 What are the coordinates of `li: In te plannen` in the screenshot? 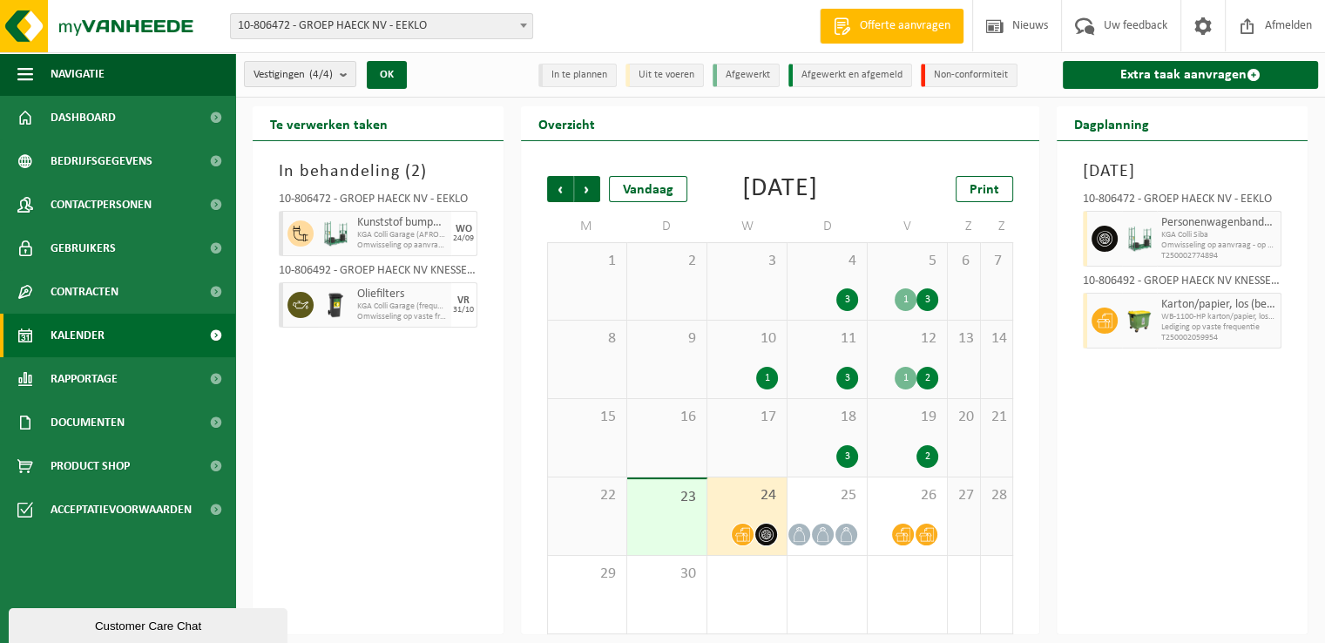 It's located at (578, 75).